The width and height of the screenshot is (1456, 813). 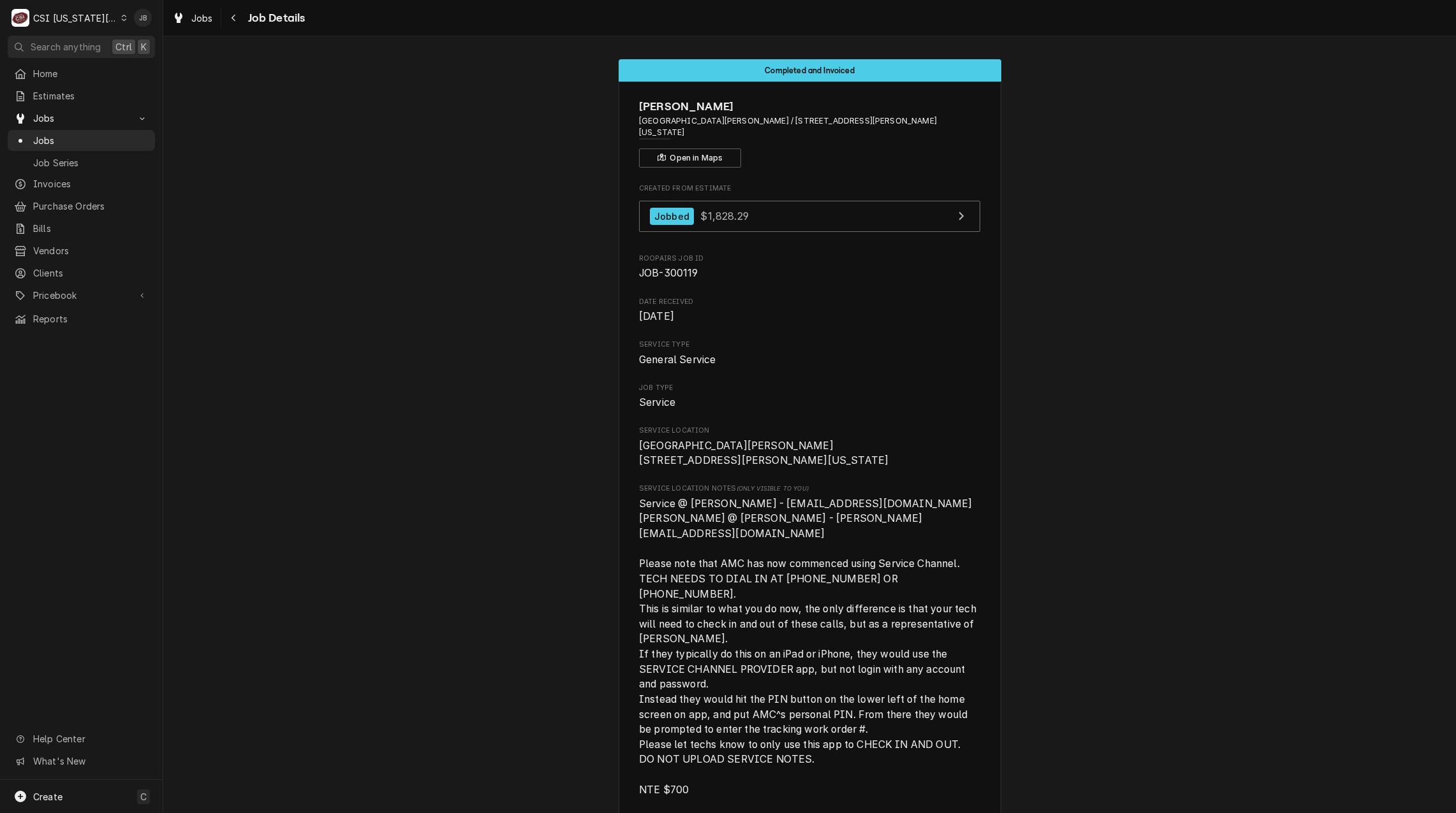 I want to click on span: Name, so click(x=809, y=106).